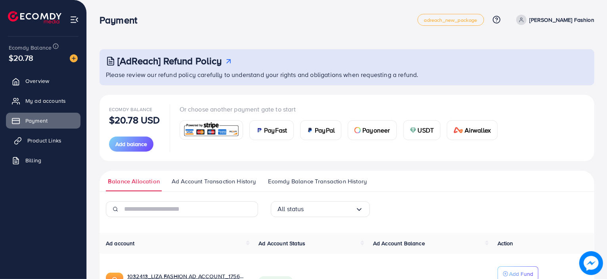  I want to click on button: Add balance, so click(131, 144).